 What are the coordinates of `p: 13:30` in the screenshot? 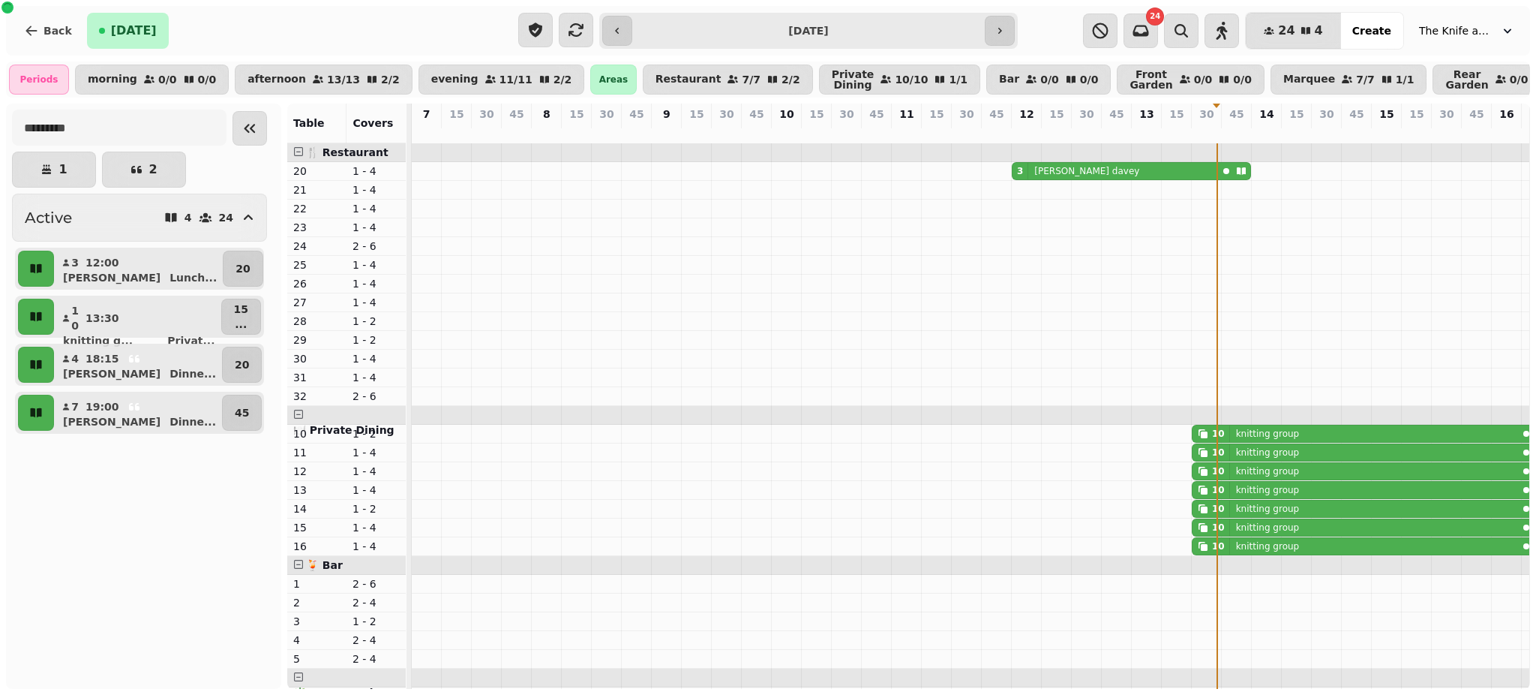 It's located at (102, 318).